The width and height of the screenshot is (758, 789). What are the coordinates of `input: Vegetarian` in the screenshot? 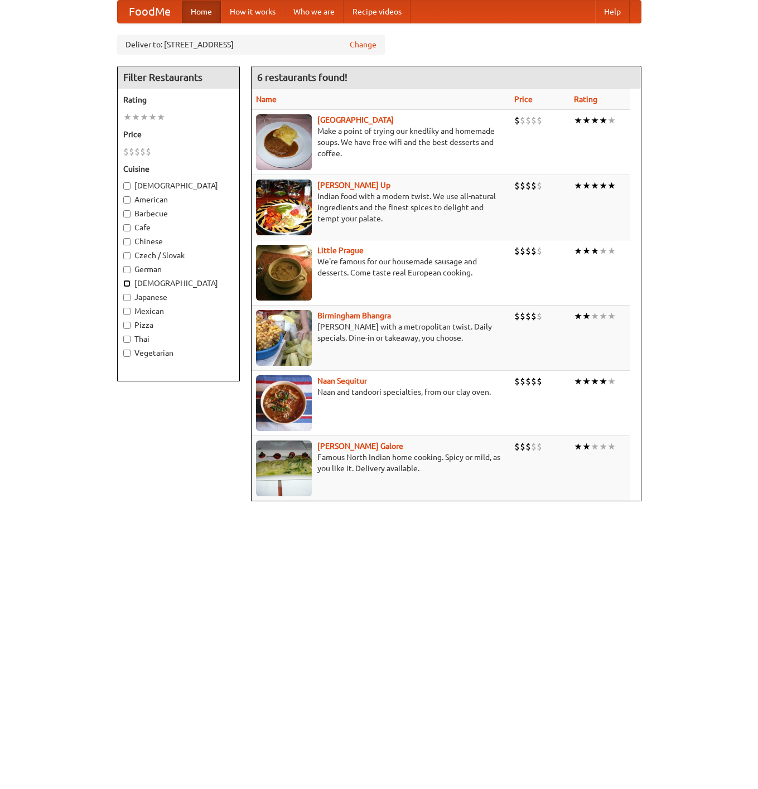 It's located at (127, 353).